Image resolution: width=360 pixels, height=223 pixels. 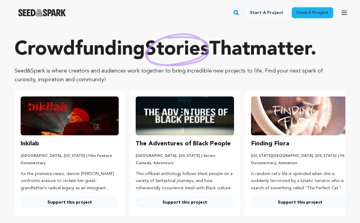 What do you see at coordinates (300, 116) in the screenshot?
I see `img: Finding Flora image` at bounding box center [300, 116].